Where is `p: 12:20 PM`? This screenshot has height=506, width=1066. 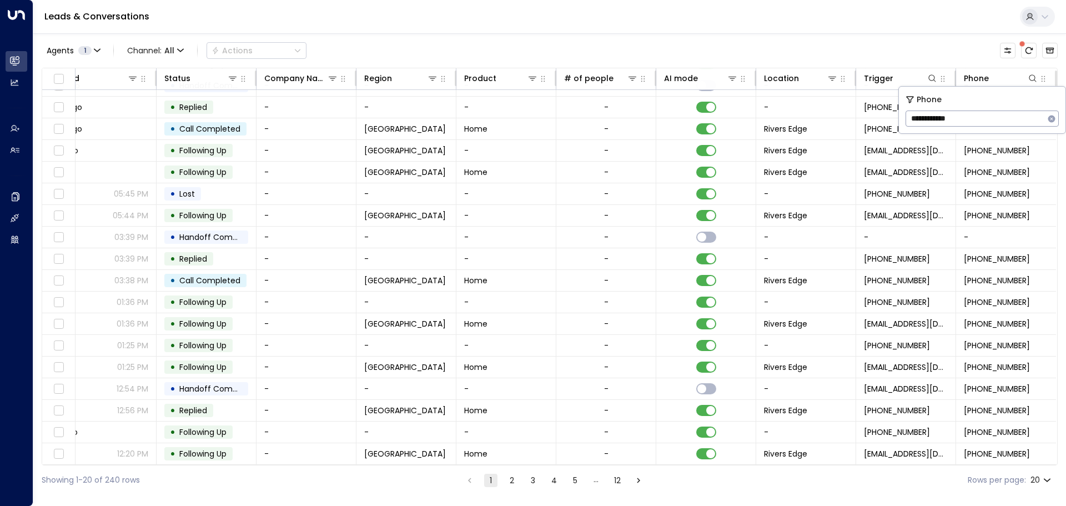
p: 12:20 PM is located at coordinates (133, 454).